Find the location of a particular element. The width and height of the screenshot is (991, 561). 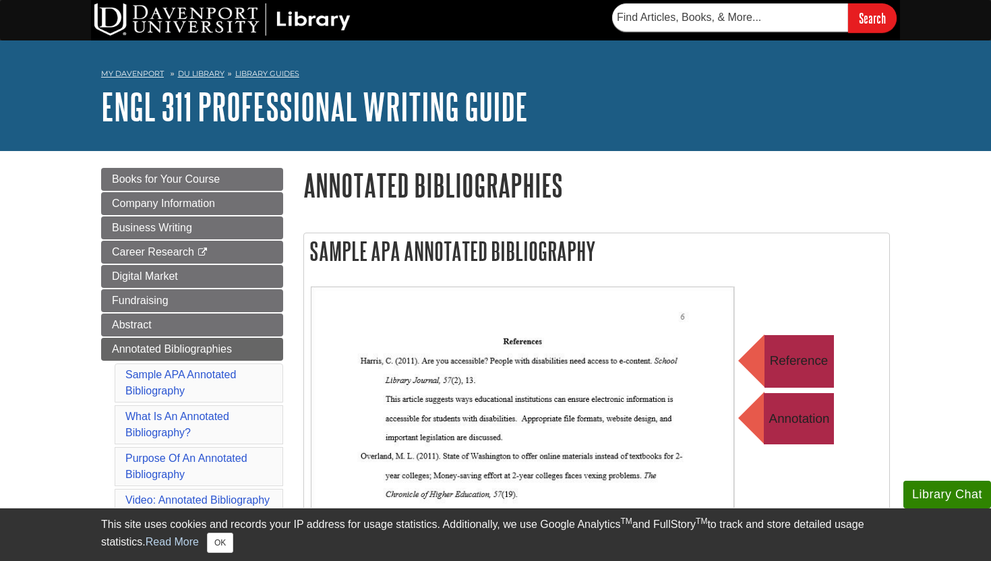

input: Search is located at coordinates (872, 18).